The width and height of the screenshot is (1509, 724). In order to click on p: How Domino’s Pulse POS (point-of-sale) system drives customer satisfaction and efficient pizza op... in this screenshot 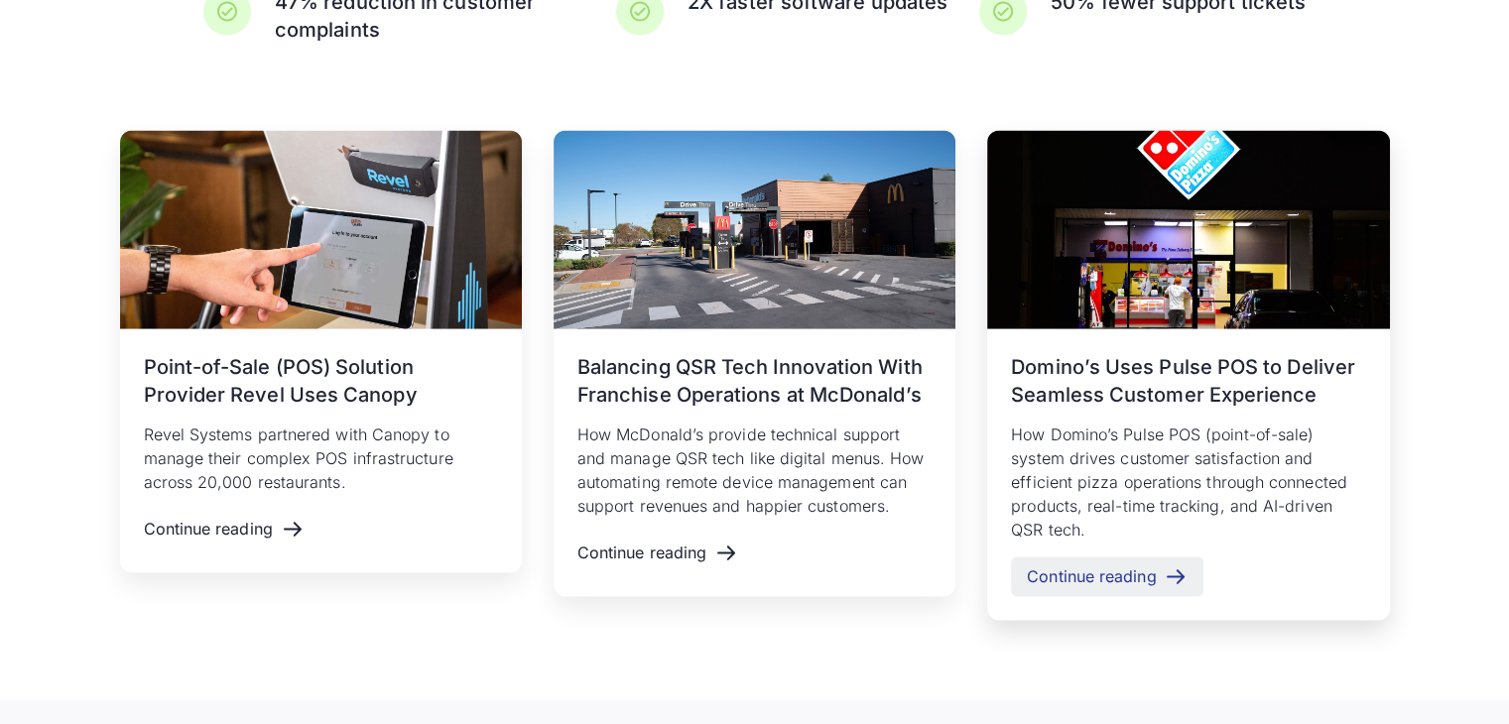, I will do `click(1187, 482)`.